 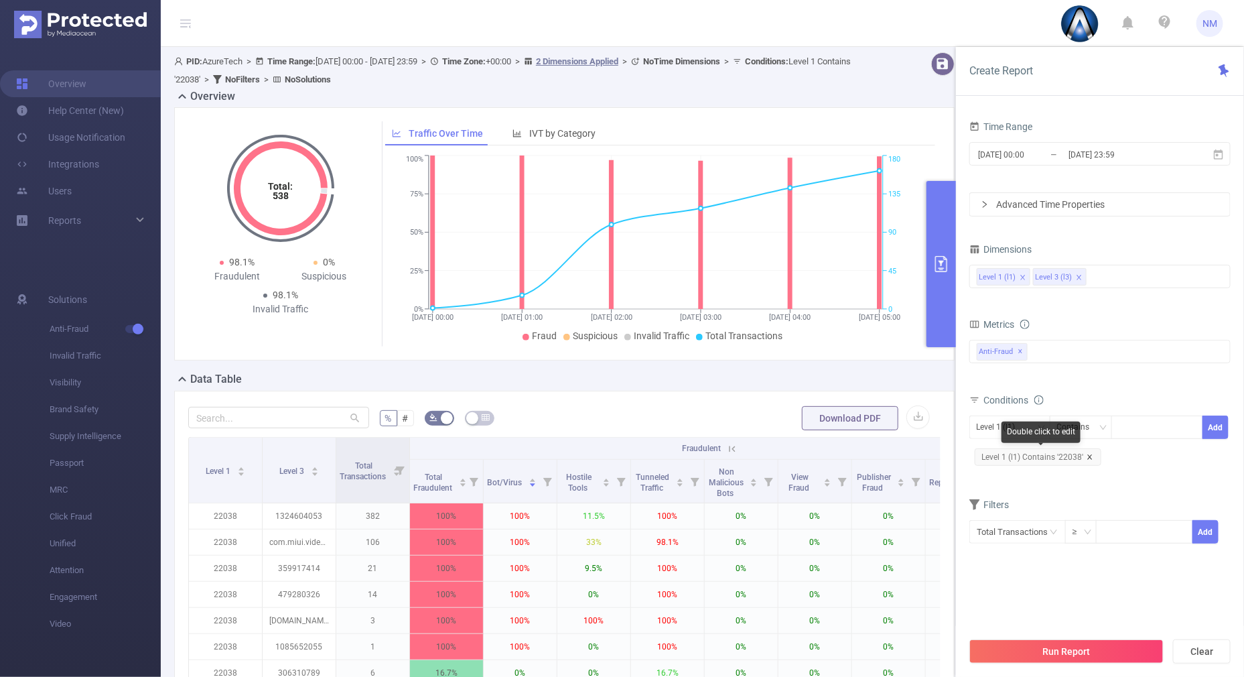 I want to click on span: Fraud, so click(x=544, y=336).